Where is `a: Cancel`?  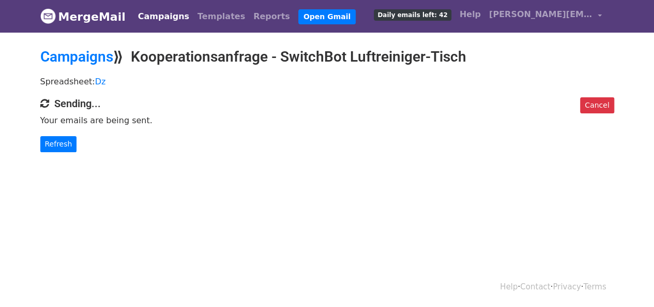
a: Cancel is located at coordinates (597, 105).